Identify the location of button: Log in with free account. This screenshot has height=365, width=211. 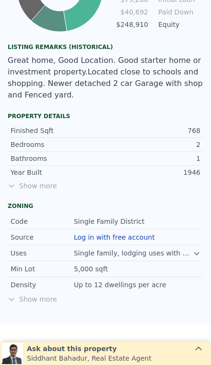
(114, 237).